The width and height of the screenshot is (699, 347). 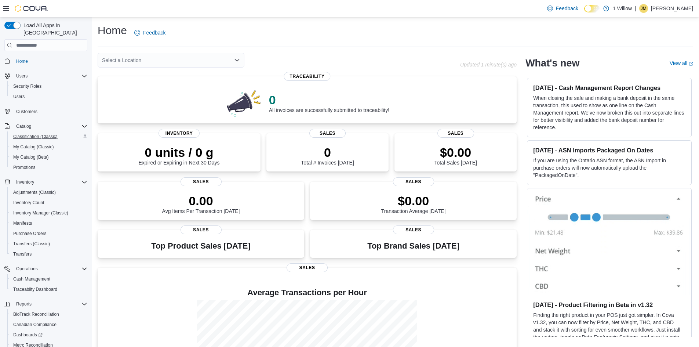 I want to click on a: Manifests, so click(x=22, y=223).